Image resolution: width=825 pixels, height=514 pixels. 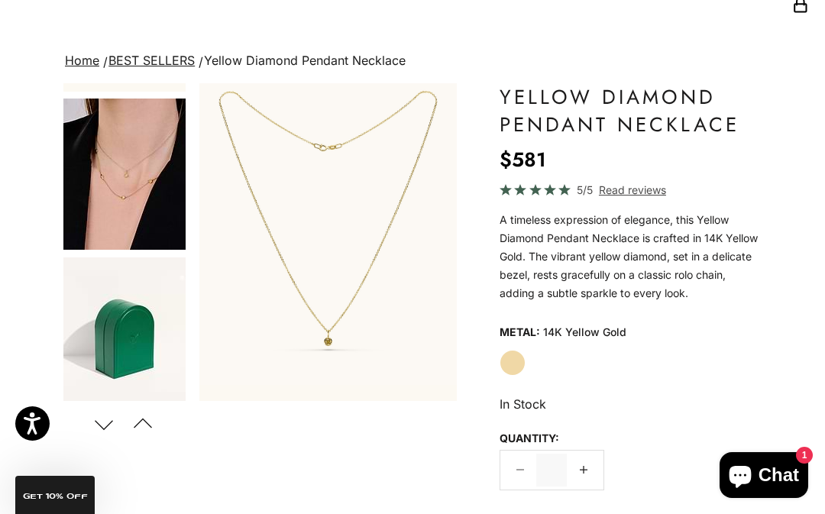 I want to click on a: 5/5 Read reviews, so click(x=631, y=190).